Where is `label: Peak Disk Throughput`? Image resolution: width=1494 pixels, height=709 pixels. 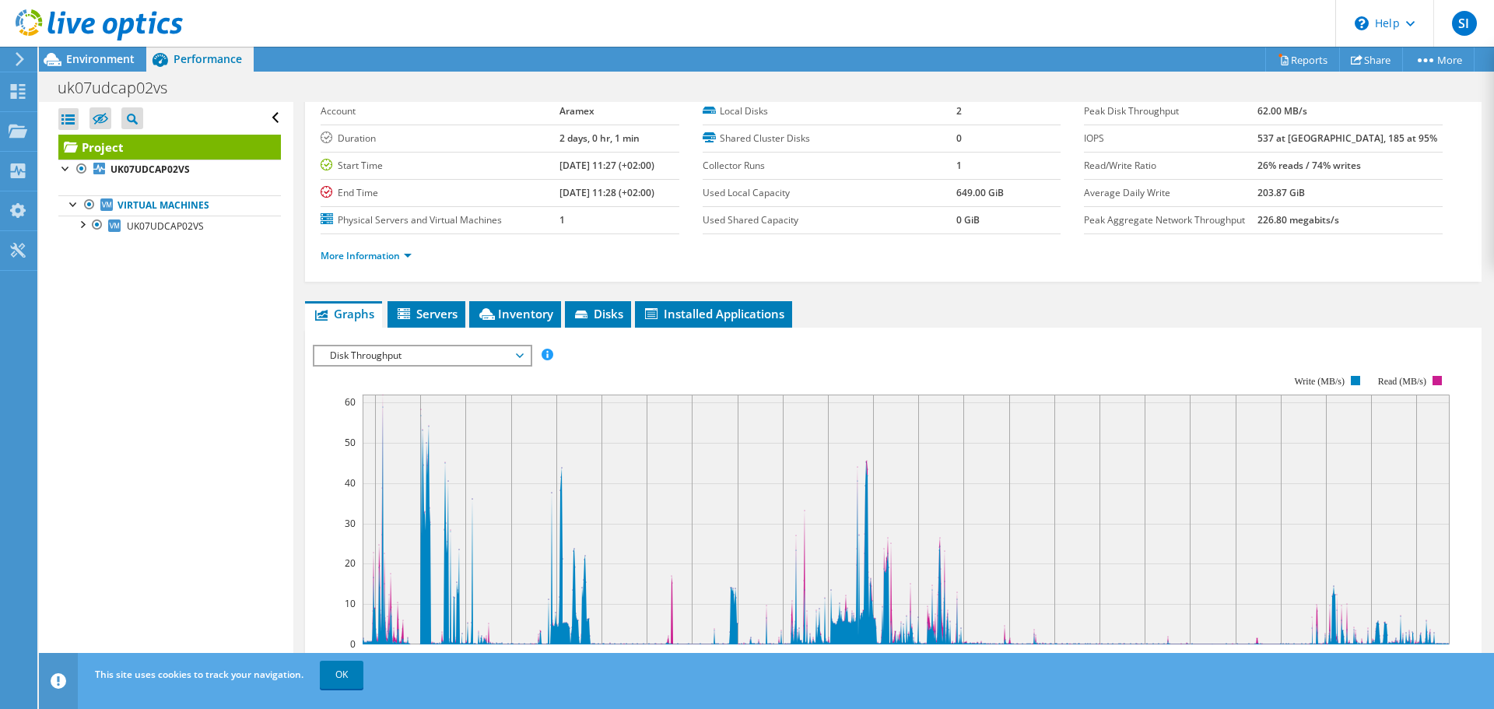
label: Peak Disk Throughput is located at coordinates (1170, 111).